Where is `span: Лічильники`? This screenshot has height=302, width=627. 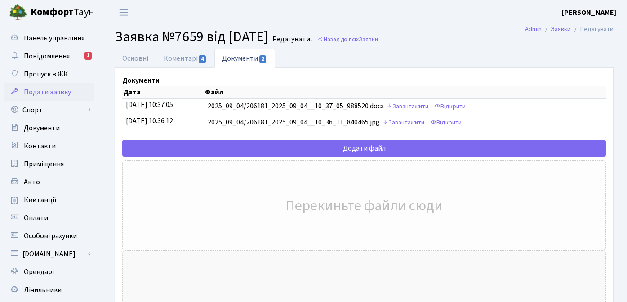
span: Лічильники is located at coordinates (43, 290).